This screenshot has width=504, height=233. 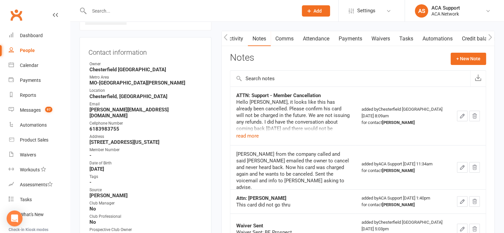 What do you see at coordinates (146, 123) in the screenshot?
I see `div: Cellphone Number` at bounding box center [146, 123].